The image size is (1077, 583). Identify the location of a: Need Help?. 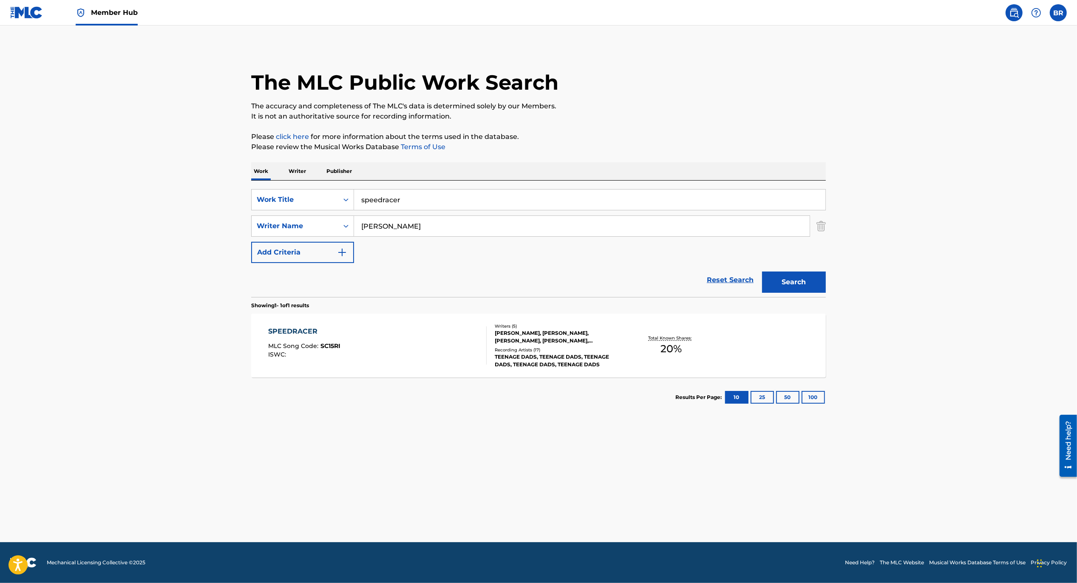
(860, 563).